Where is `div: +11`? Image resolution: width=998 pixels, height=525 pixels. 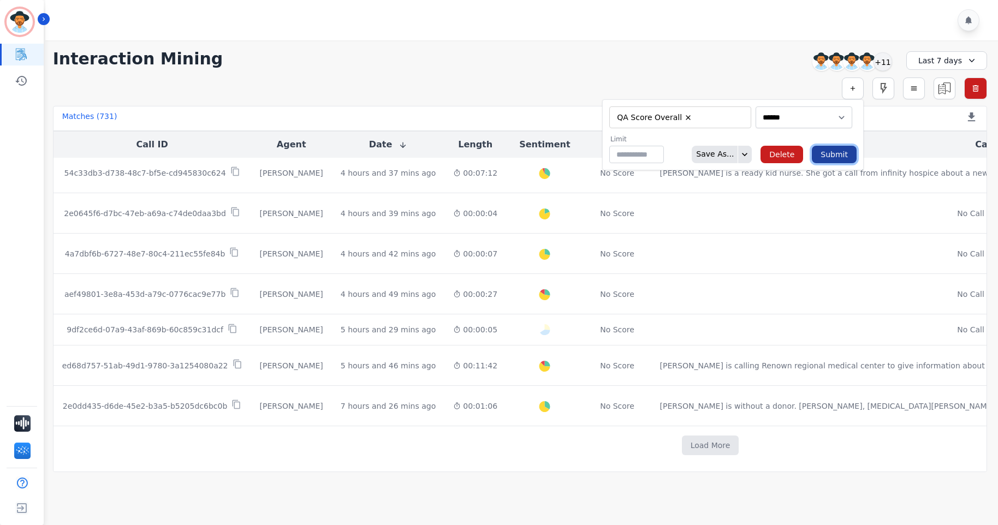
div: +11 is located at coordinates (883, 62).